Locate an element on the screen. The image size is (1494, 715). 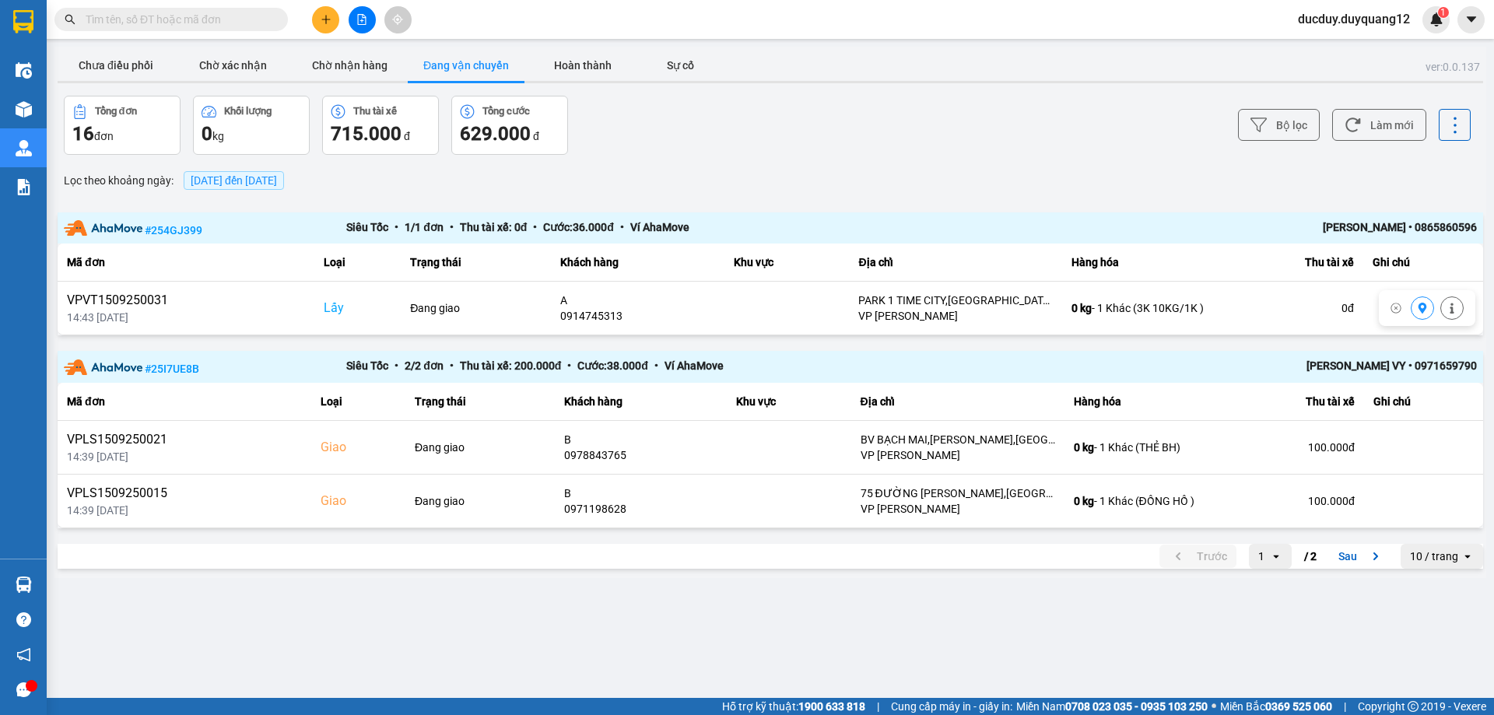
div: - 1 Khác (THẺ BH) is located at coordinates (1142, 447).